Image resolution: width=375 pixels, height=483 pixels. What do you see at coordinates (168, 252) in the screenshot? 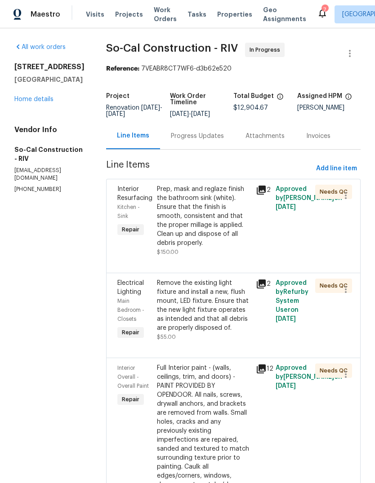
I see `span: $150.00` at bounding box center [168, 252].